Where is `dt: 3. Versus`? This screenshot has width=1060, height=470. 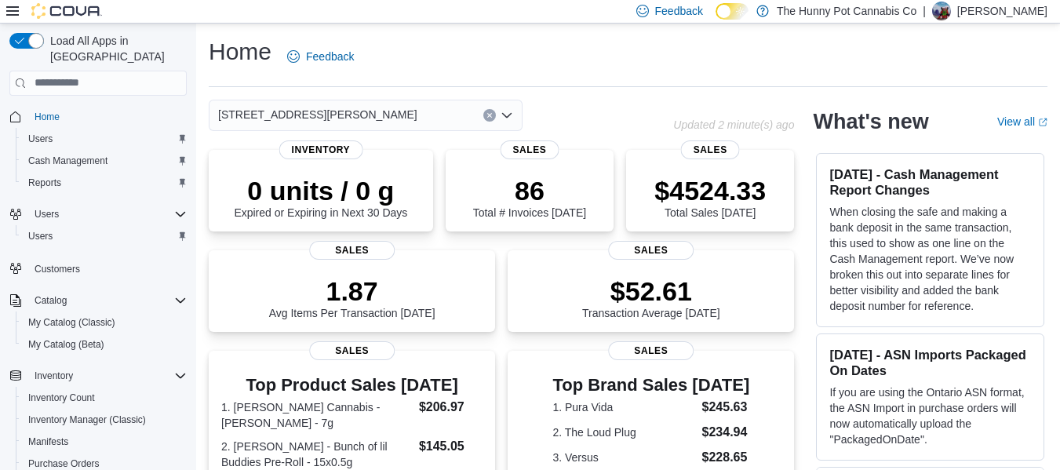
dt: 3. Versus is located at coordinates (624, 457).